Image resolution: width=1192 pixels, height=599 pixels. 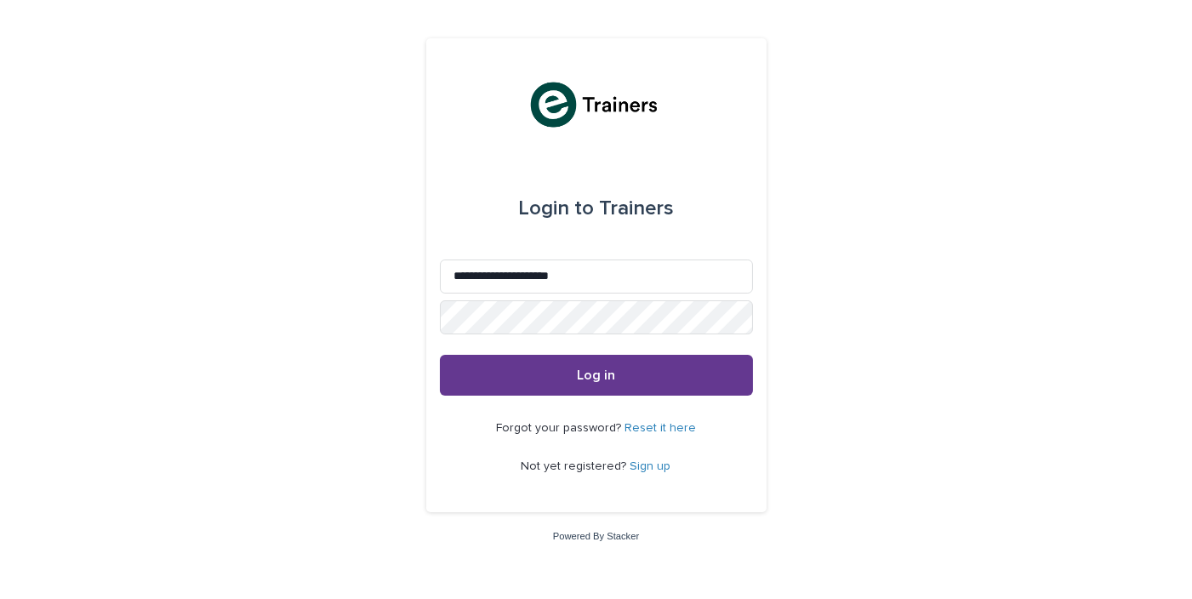 What do you see at coordinates (595, 536) in the screenshot?
I see `a: Powered By Stacker` at bounding box center [595, 536].